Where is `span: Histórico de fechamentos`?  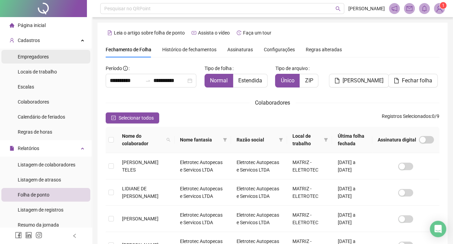 span: Histórico de fechamentos is located at coordinates (189, 49).